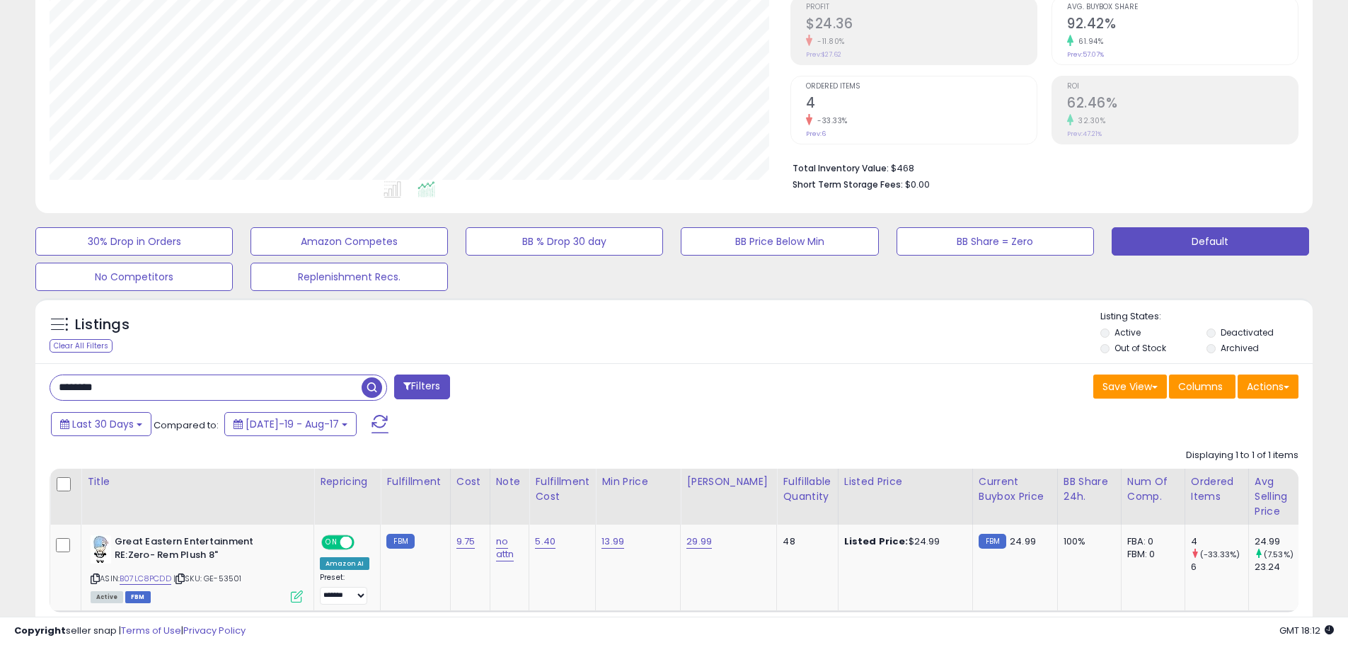  I want to click on h2: 92.42%, so click(1182, 25).